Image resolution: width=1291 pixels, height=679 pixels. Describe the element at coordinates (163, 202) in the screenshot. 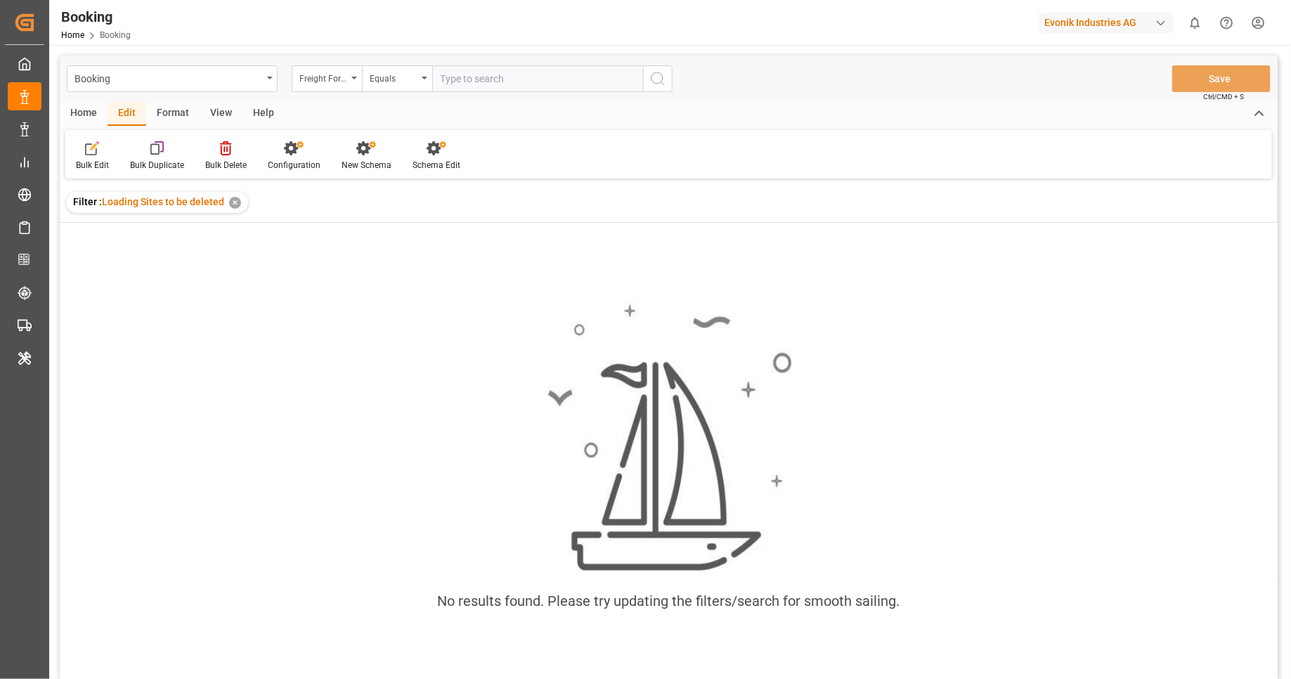

I see `span: Loading Sites to be deleted` at that location.